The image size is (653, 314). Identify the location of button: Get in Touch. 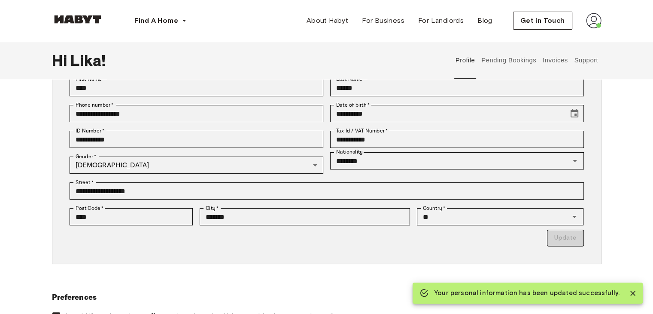
(543, 21).